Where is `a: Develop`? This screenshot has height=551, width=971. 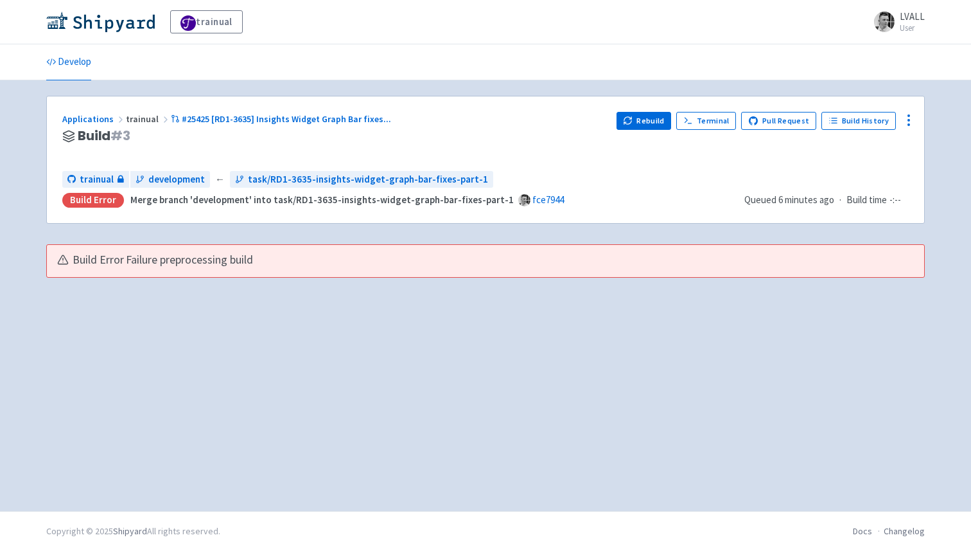
a: Develop is located at coordinates (69, 62).